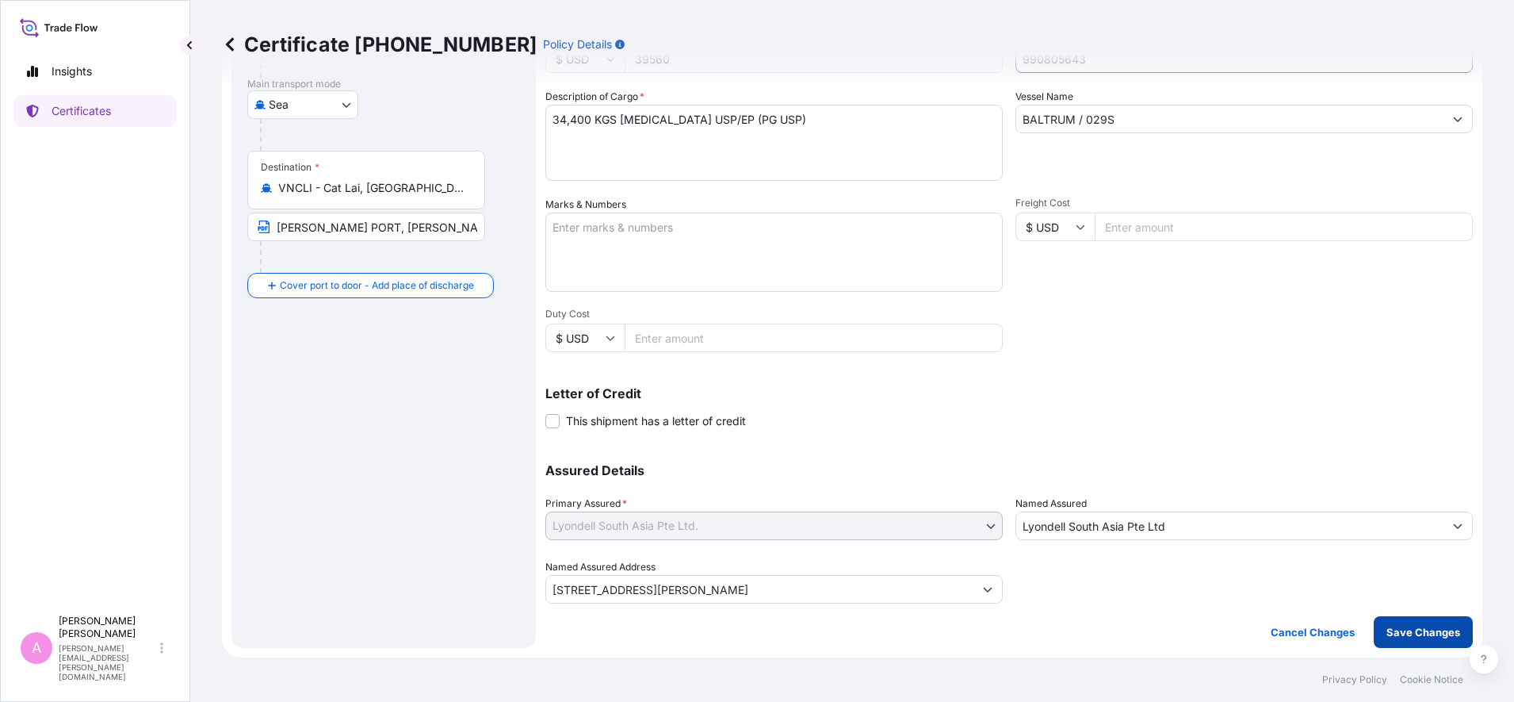  Describe the element at coordinates (372, 188) in the screenshot. I see `input: Destination` at that location.